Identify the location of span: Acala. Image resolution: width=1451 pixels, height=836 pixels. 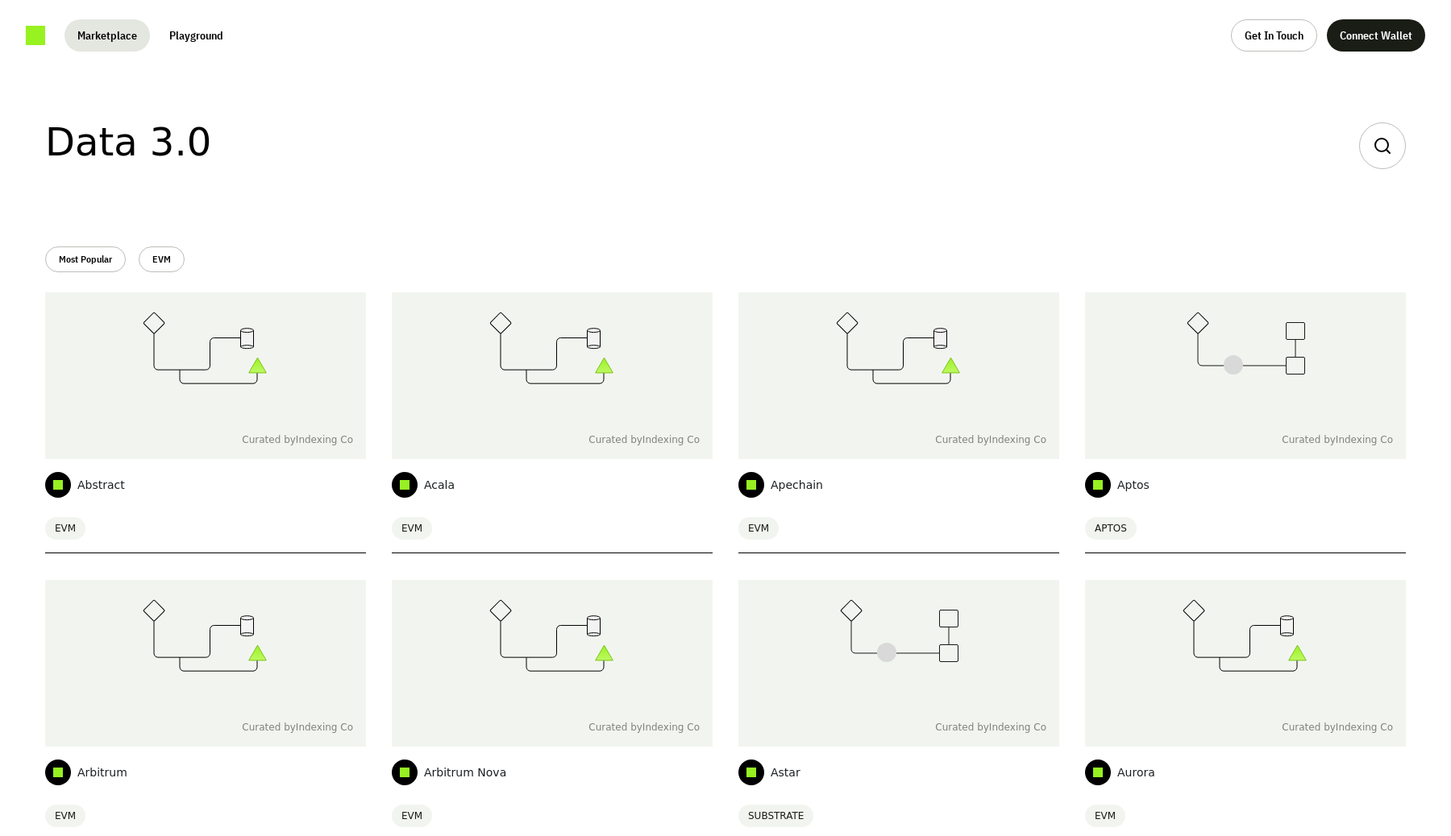
(439, 485).